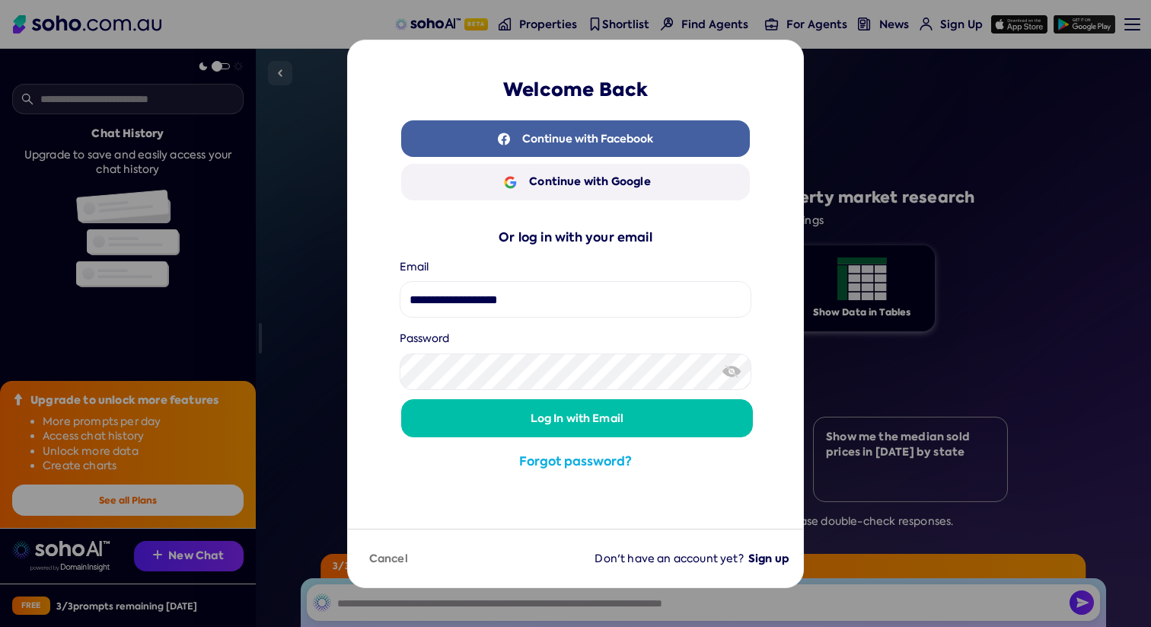 Image resolution: width=1151 pixels, height=627 pixels. What do you see at coordinates (576, 182) in the screenshot?
I see `button: Continue with Google` at bounding box center [576, 182].